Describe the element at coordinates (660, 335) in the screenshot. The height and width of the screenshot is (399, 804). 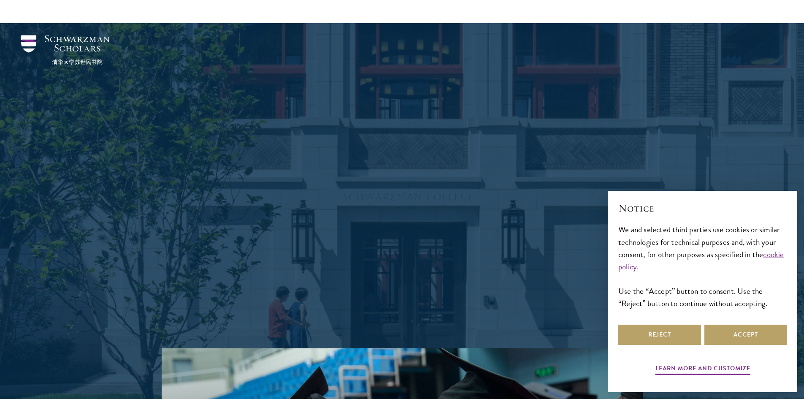
I see `button: Reject` at that location.